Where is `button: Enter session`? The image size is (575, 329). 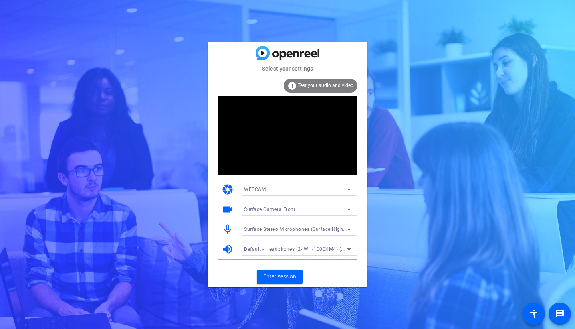
button: Enter session is located at coordinates (279, 277).